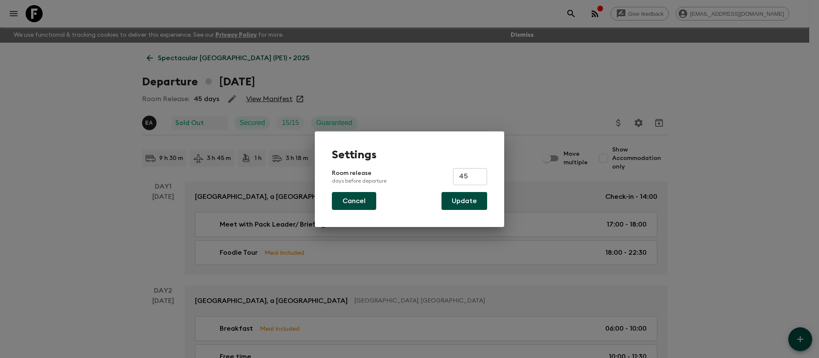 Image resolution: width=819 pixels, height=358 pixels. Describe the element at coordinates (410, 155) in the screenshot. I see `h1: Settings` at that location.